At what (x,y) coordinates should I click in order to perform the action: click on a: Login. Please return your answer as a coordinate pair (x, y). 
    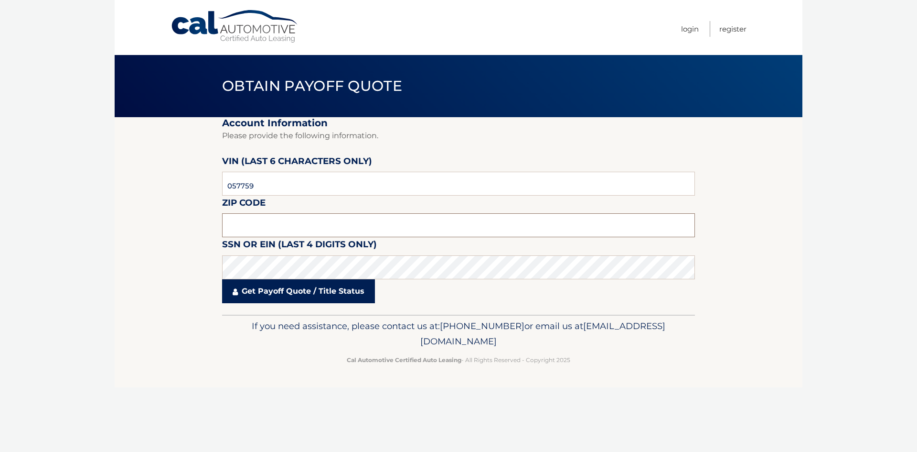
    Looking at the image, I should click on (690, 29).